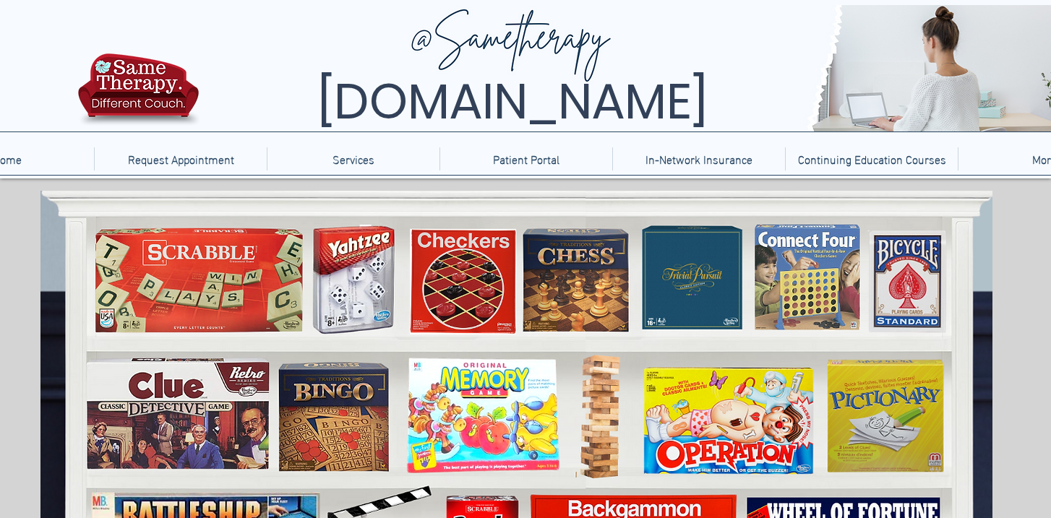 This screenshot has width=1051, height=518. What do you see at coordinates (805, 279) in the screenshot?
I see `svg: Connect Four` at bounding box center [805, 279].